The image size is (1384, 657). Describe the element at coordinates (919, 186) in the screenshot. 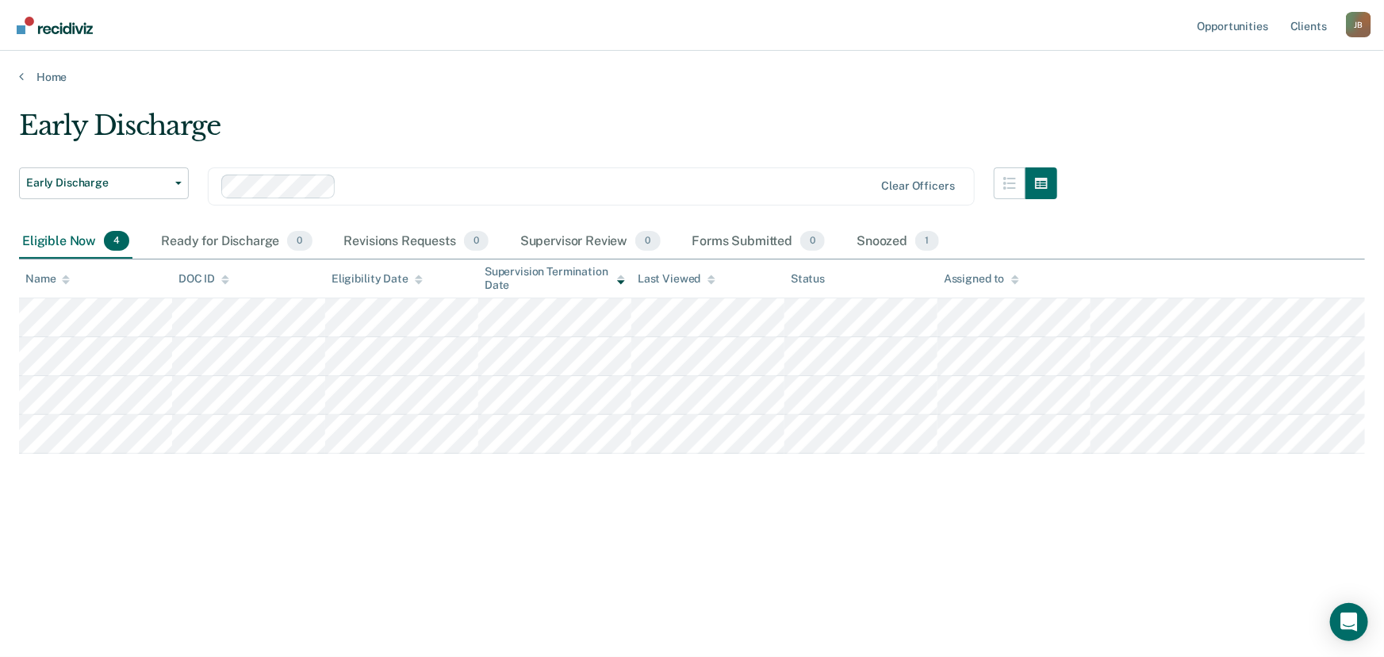

I see `div: Clear officers` at that location.